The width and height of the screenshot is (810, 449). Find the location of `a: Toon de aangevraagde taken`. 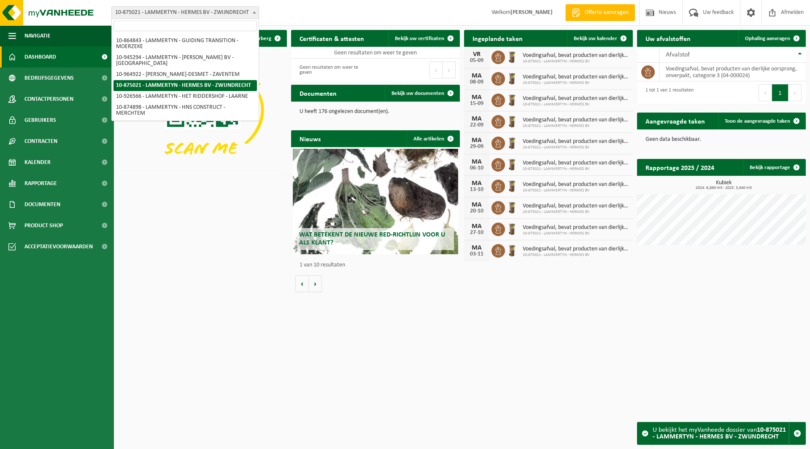

a: Toon de aangevraagde taken is located at coordinates (761, 121).